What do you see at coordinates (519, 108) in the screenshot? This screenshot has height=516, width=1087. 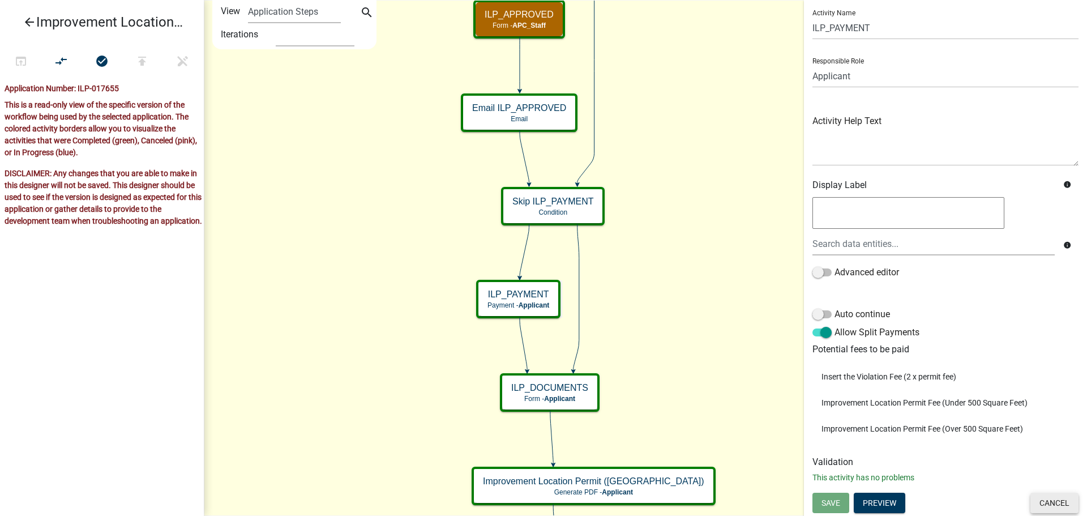 I see `h5: Email ILP_APPROVED` at bounding box center [519, 108].